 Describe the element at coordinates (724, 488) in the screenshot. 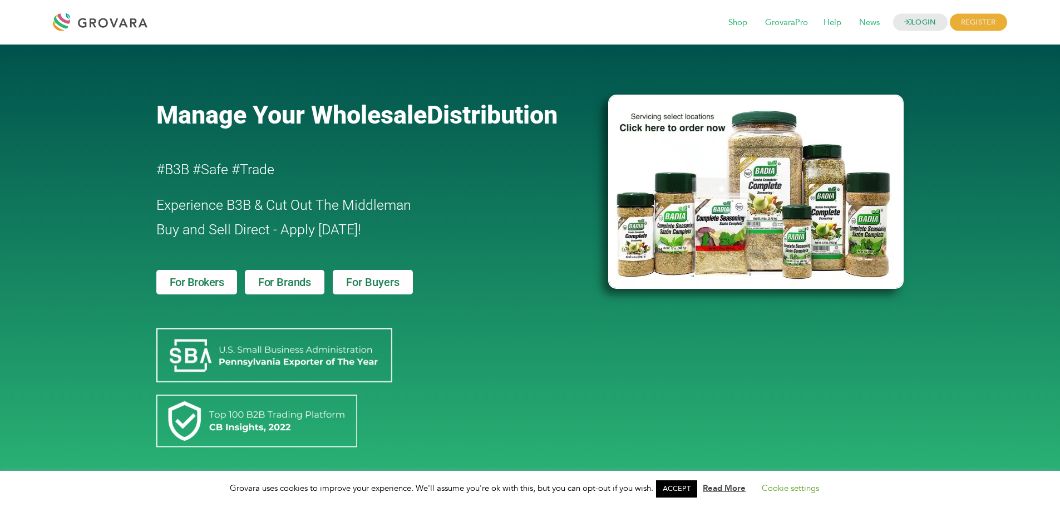

I see `a: Read More` at that location.